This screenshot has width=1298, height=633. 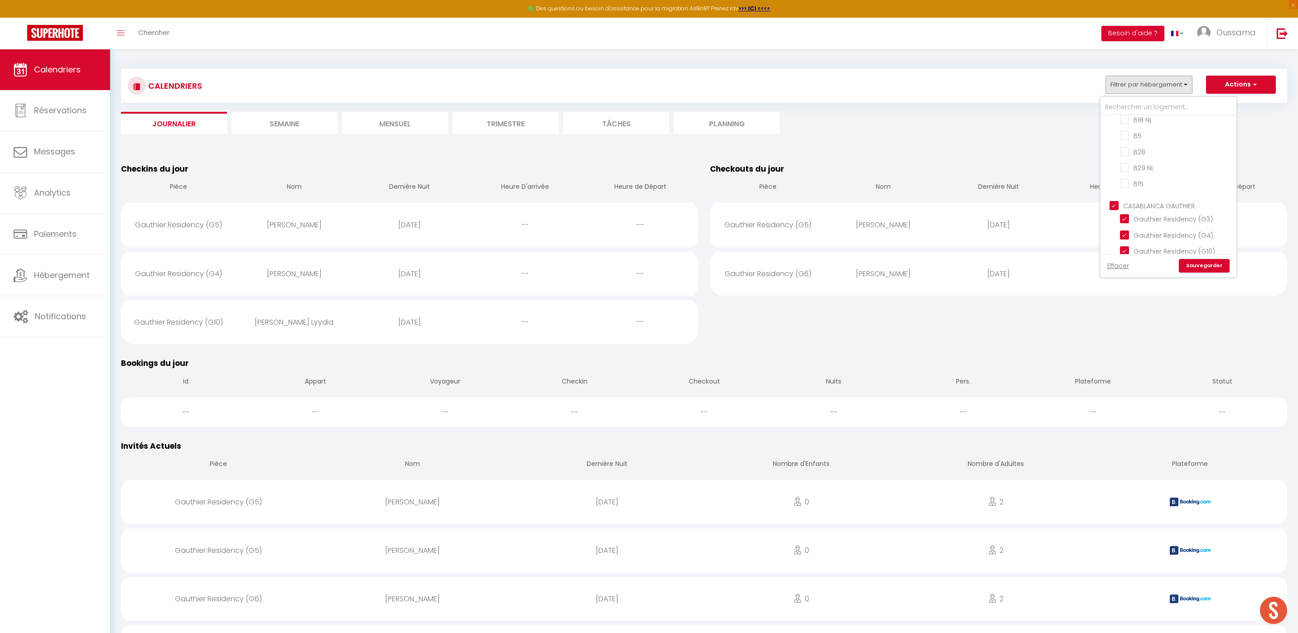 What do you see at coordinates (60, 316) in the screenshot?
I see `span: Notifications` at bounding box center [60, 316].